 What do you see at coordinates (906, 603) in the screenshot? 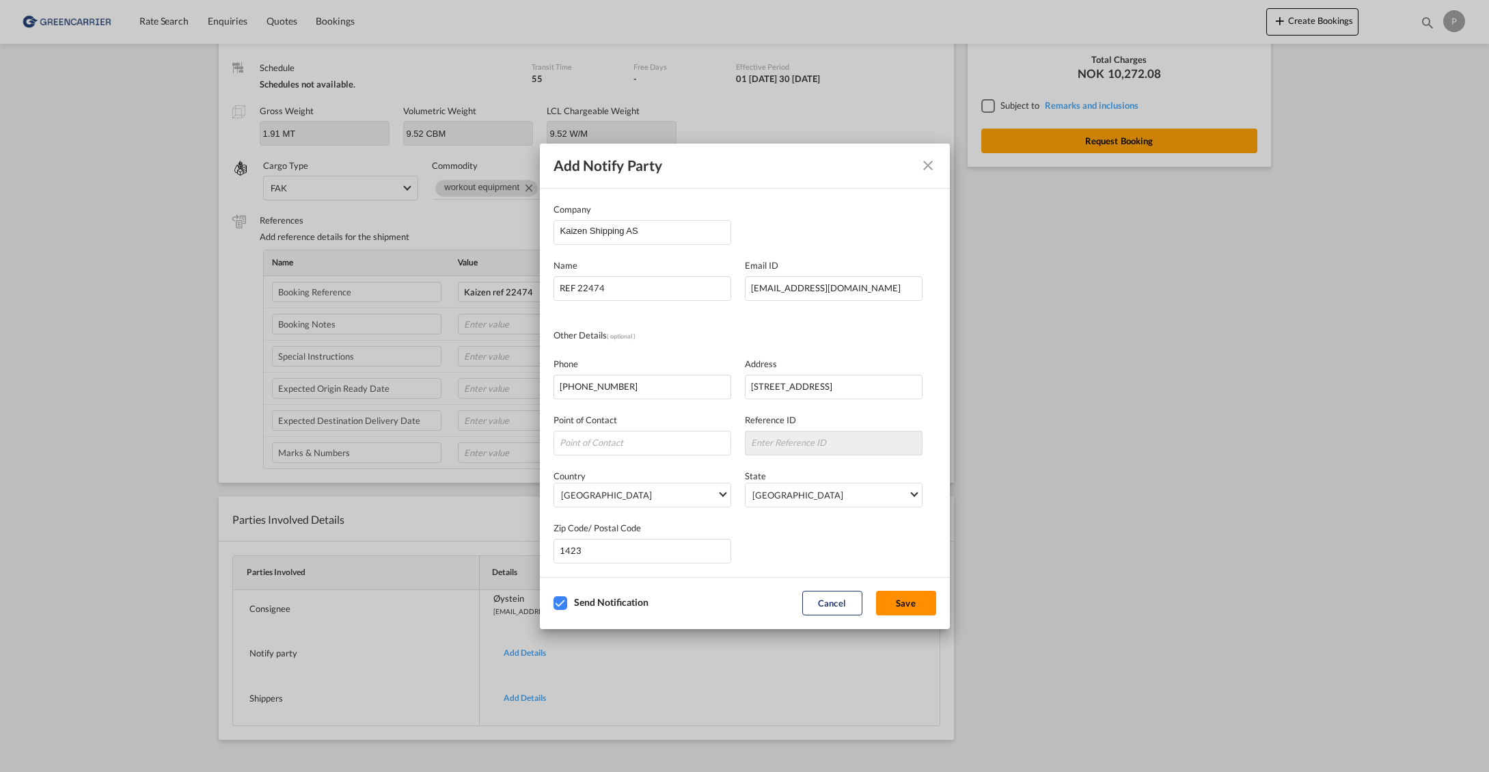
I see `button: Save` at bounding box center [906, 603].